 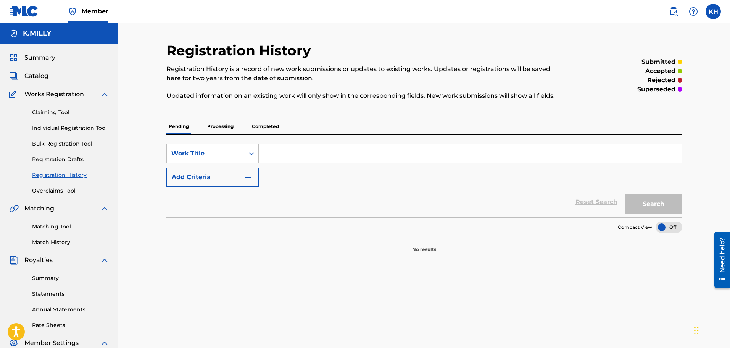 I want to click on img: Member Settings, so click(x=14, y=343).